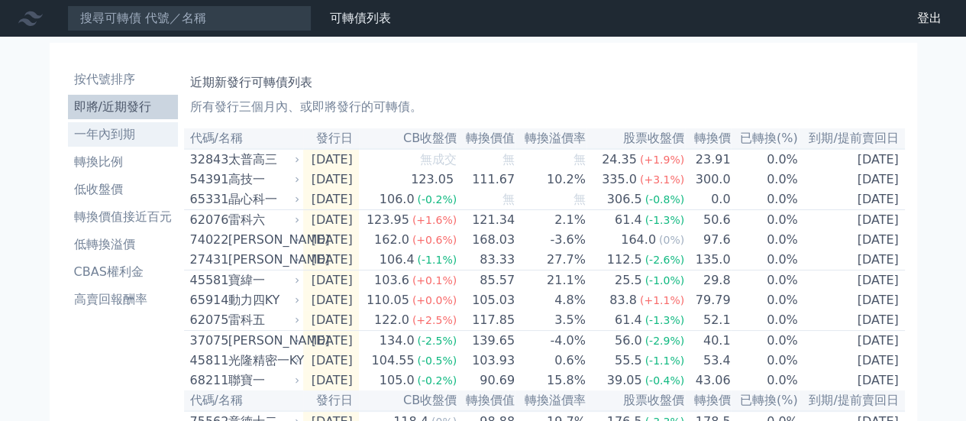 The image size is (966, 421). I want to click on td: 85.57, so click(486, 280).